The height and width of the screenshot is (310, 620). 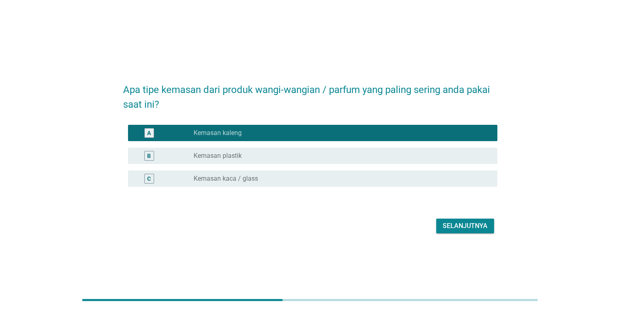 I want to click on label: Kemasan plastik, so click(x=218, y=156).